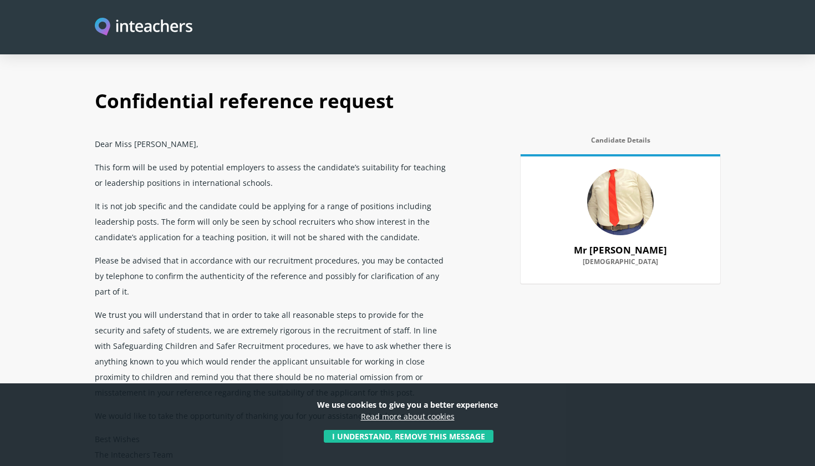  I want to click on p: This form will be used by potential employers to assess the candidate’s suitability for teaching ..., so click(275, 175).